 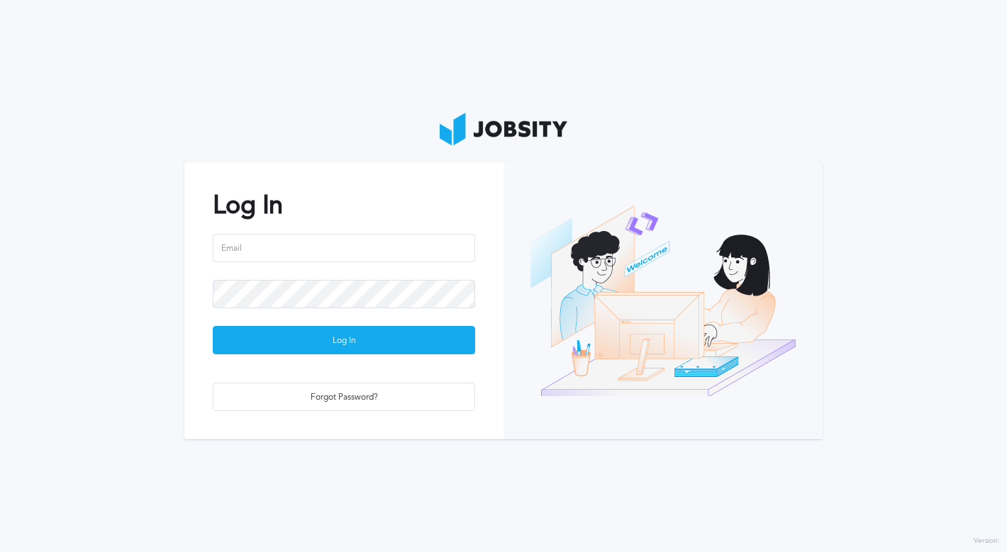 I want to click on div: Log In, so click(x=344, y=341).